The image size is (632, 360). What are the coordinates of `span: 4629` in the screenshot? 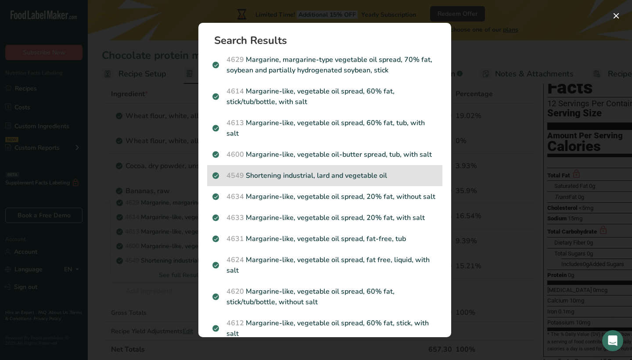 It's located at (235, 60).